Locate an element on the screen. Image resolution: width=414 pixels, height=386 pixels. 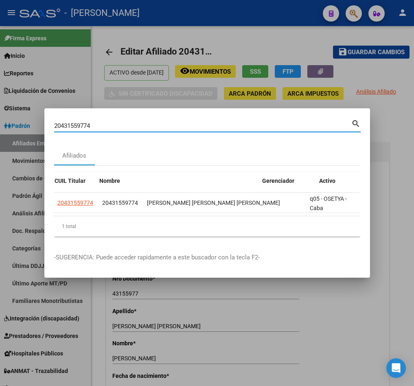
span: Gerenciador is located at coordinates (278, 181).